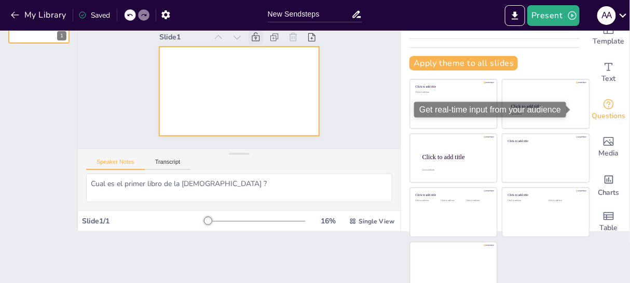  Describe the element at coordinates (609, 116) in the screenshot. I see `span: Questions` at that location.